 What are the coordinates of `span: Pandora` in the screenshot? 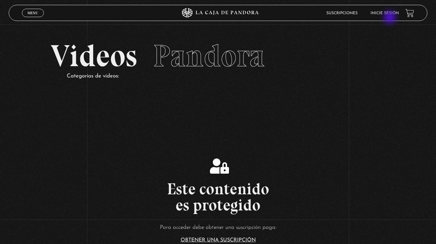 It's located at (209, 56).